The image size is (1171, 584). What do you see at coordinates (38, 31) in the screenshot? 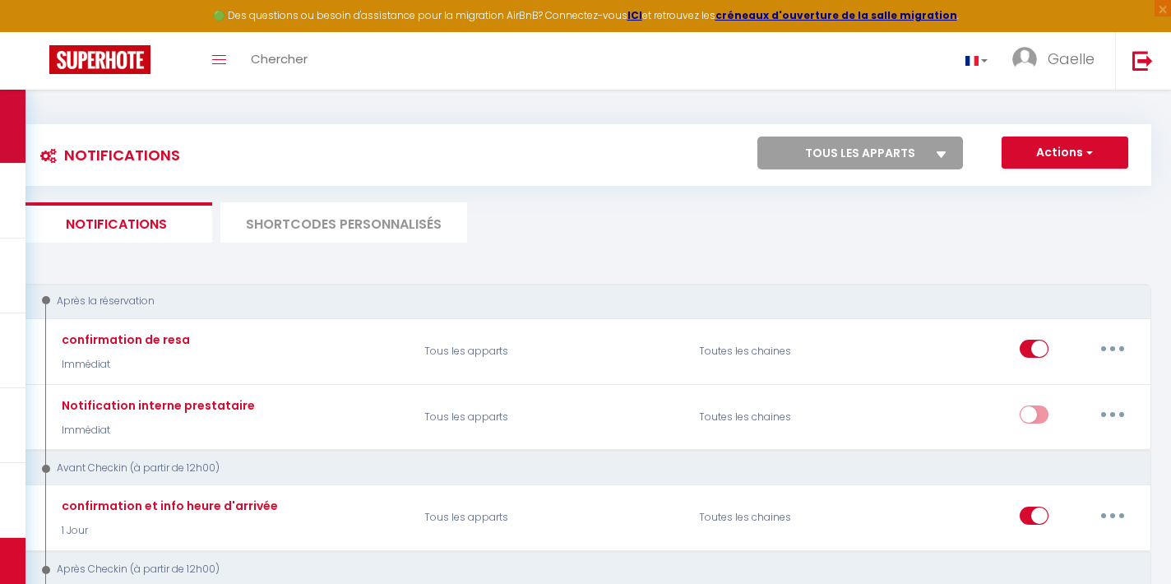
I see `button: Ouvrir le widget de chat LiveChat` at bounding box center [38, 31].